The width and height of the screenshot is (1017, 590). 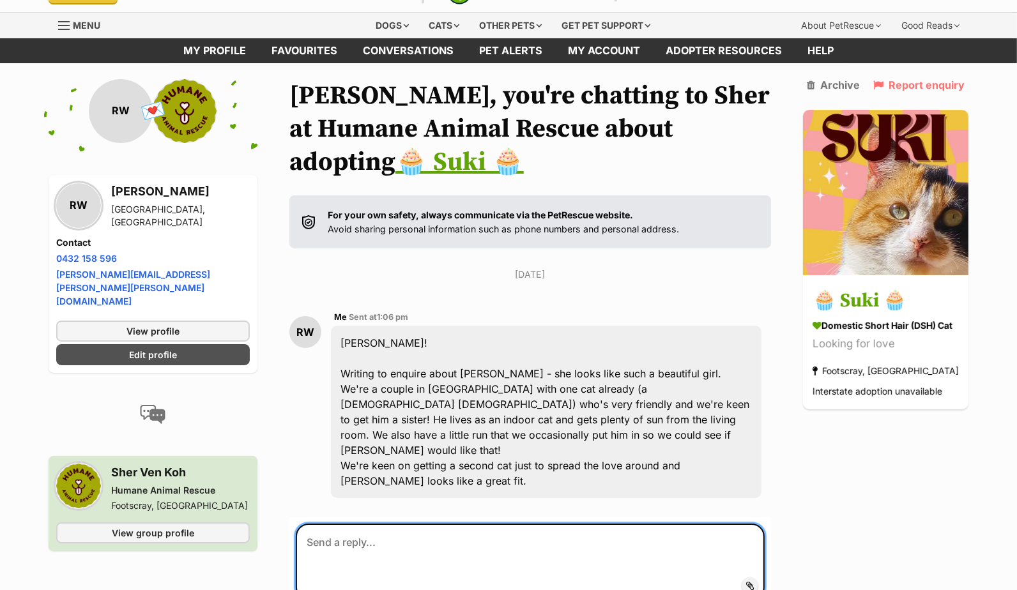 What do you see at coordinates (86, 25) in the screenshot?
I see `span: Menu` at bounding box center [86, 25].